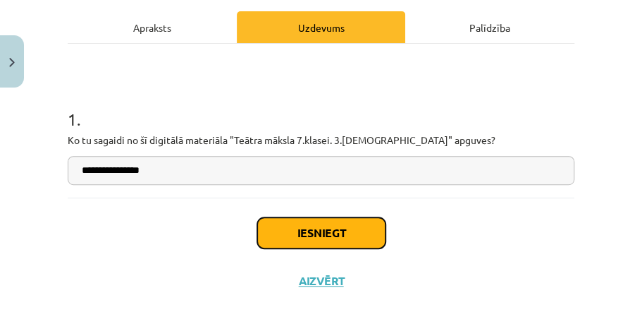 The width and height of the screenshot is (642, 312). Describe the element at coordinates (490, 27) in the screenshot. I see `div: Palīdzība` at that location.